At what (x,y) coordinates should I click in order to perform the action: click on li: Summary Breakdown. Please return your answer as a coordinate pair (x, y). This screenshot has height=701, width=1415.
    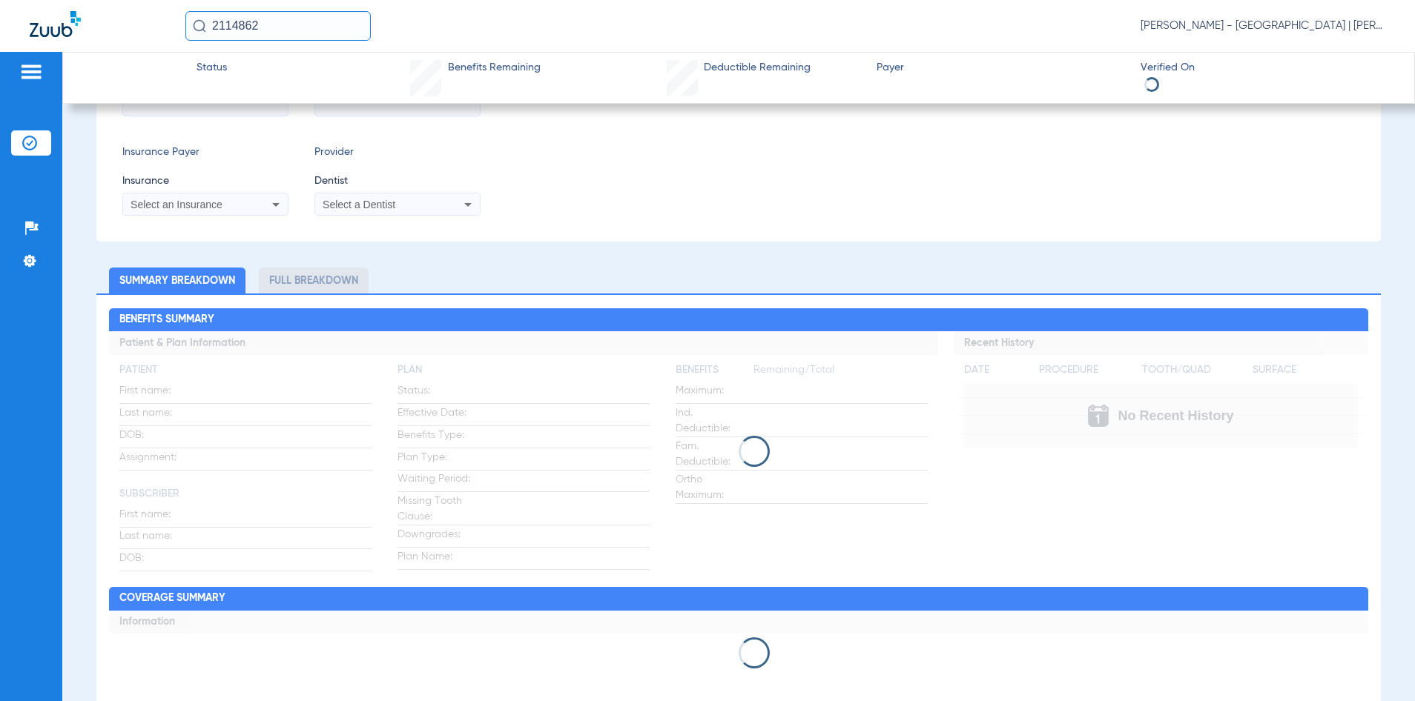
    Looking at the image, I should click on (177, 280).